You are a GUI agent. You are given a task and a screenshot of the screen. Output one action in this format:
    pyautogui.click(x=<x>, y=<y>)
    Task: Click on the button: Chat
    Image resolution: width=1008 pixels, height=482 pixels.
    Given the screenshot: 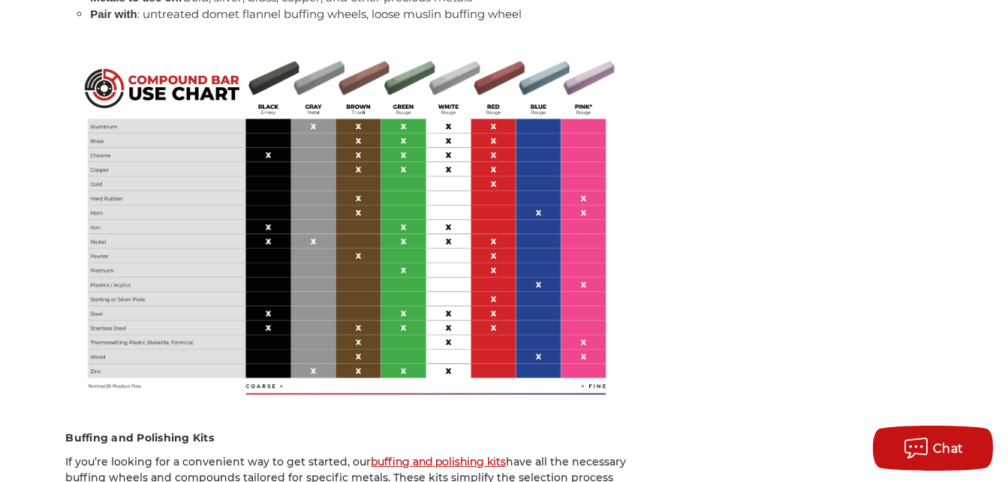 What is the action you would take?
    pyautogui.click(x=933, y=448)
    